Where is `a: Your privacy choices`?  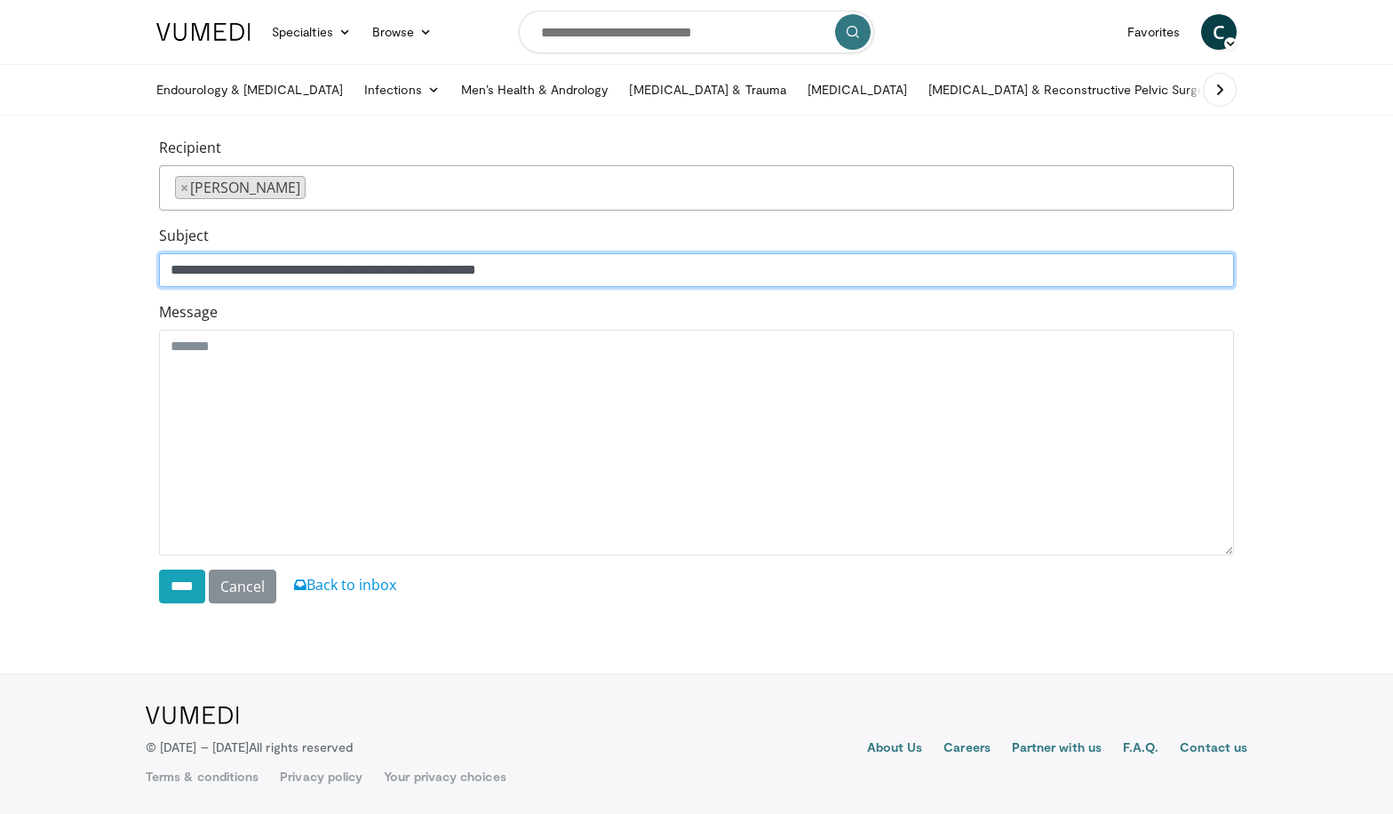 a: Your privacy choices is located at coordinates (444, 777).